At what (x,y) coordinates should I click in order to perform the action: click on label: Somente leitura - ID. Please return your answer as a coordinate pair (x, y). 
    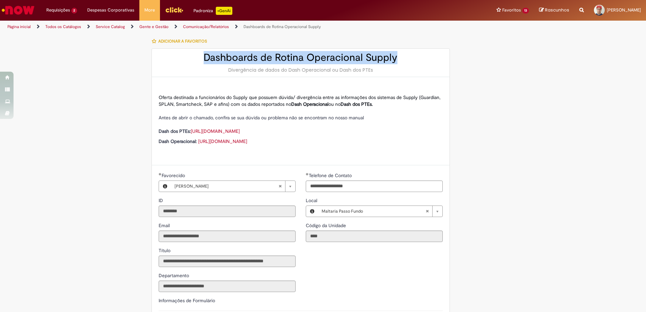
    Looking at the image, I should click on (161, 201).